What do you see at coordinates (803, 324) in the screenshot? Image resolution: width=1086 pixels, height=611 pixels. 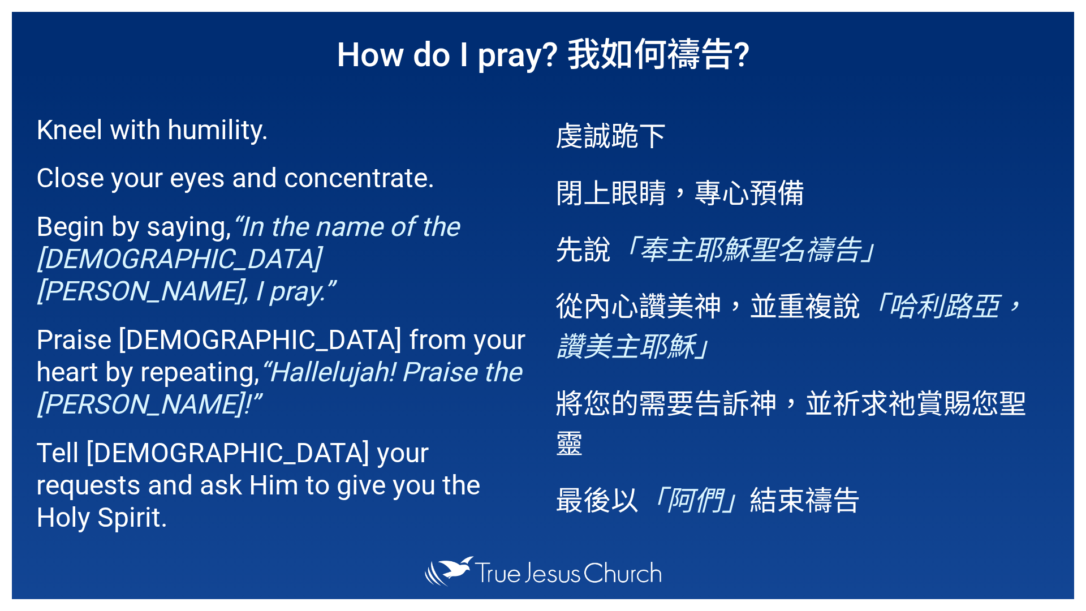 I see `p: 從內心讚美神，並重複說` at bounding box center [803, 324].